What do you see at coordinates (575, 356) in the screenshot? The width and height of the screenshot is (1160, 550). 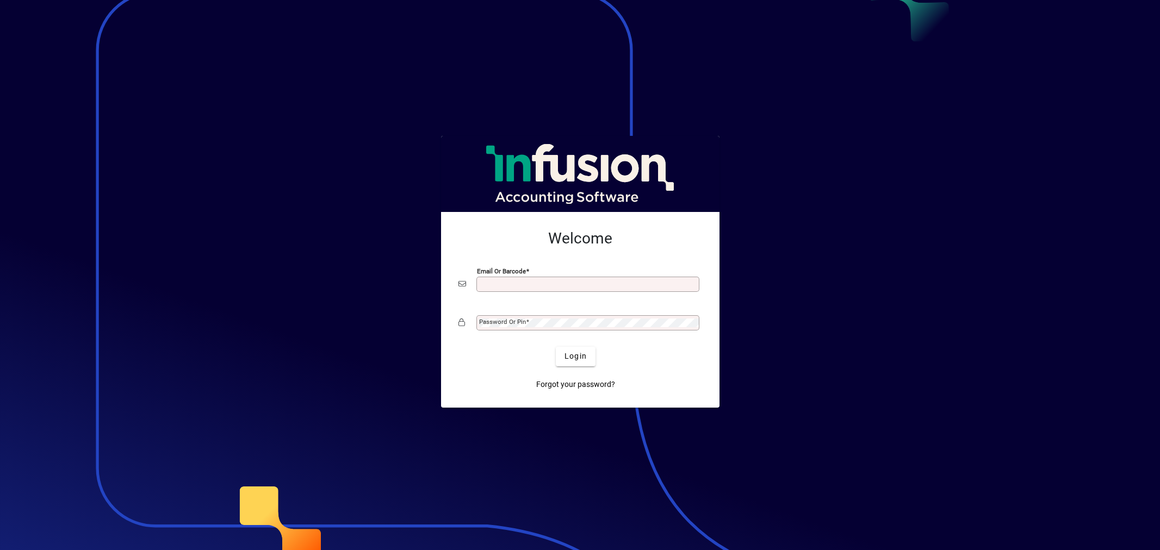 I see `span: Login` at bounding box center [575, 356].